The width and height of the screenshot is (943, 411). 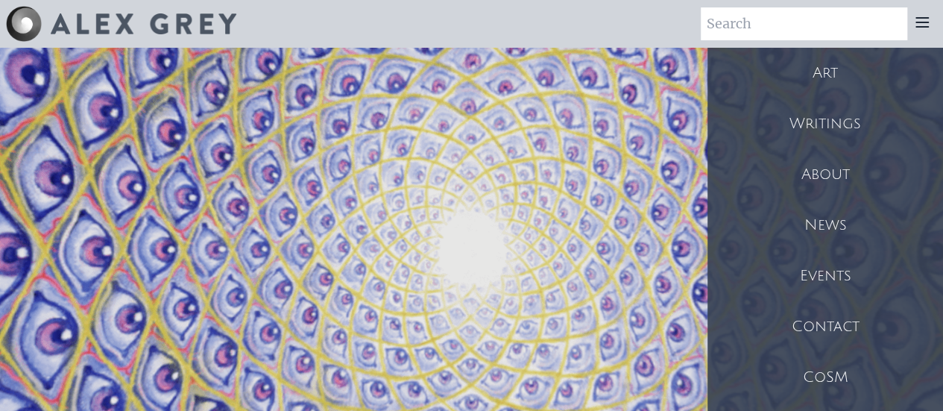 What do you see at coordinates (825, 377) in the screenshot?
I see `a: CoSM` at bounding box center [825, 377].